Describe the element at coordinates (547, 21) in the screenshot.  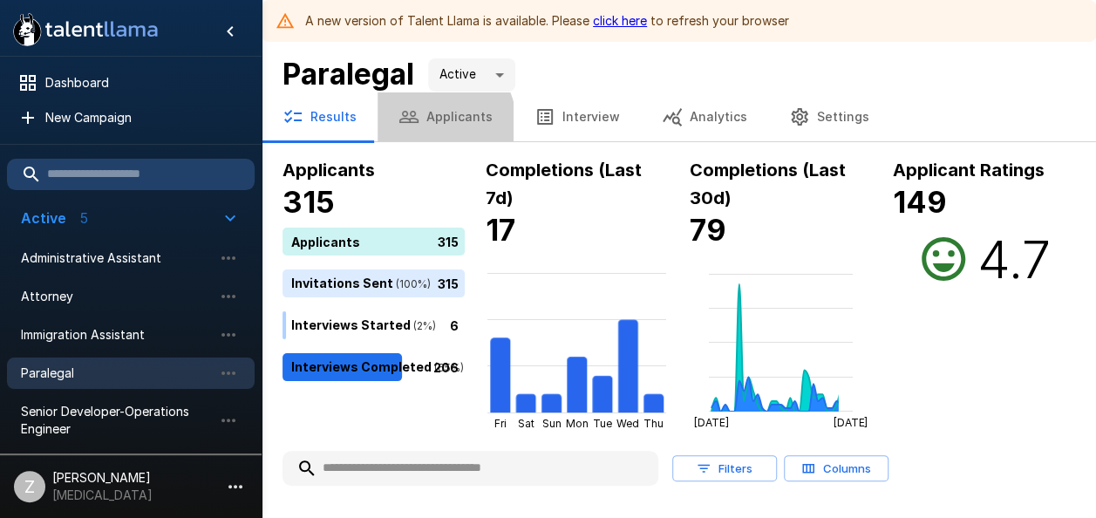
I see `div: A new version of Talent Llama is available. Please to refresh your browser` at that location.